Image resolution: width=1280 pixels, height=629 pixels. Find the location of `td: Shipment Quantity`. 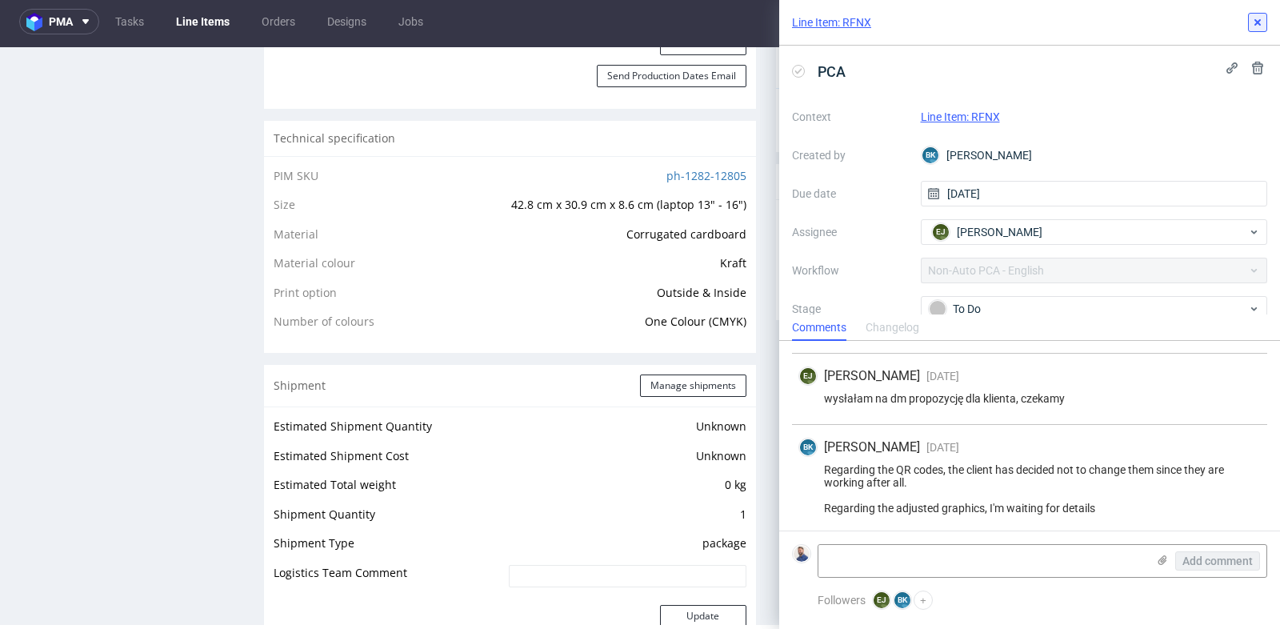

td: Shipment Quantity is located at coordinates (389, 472).